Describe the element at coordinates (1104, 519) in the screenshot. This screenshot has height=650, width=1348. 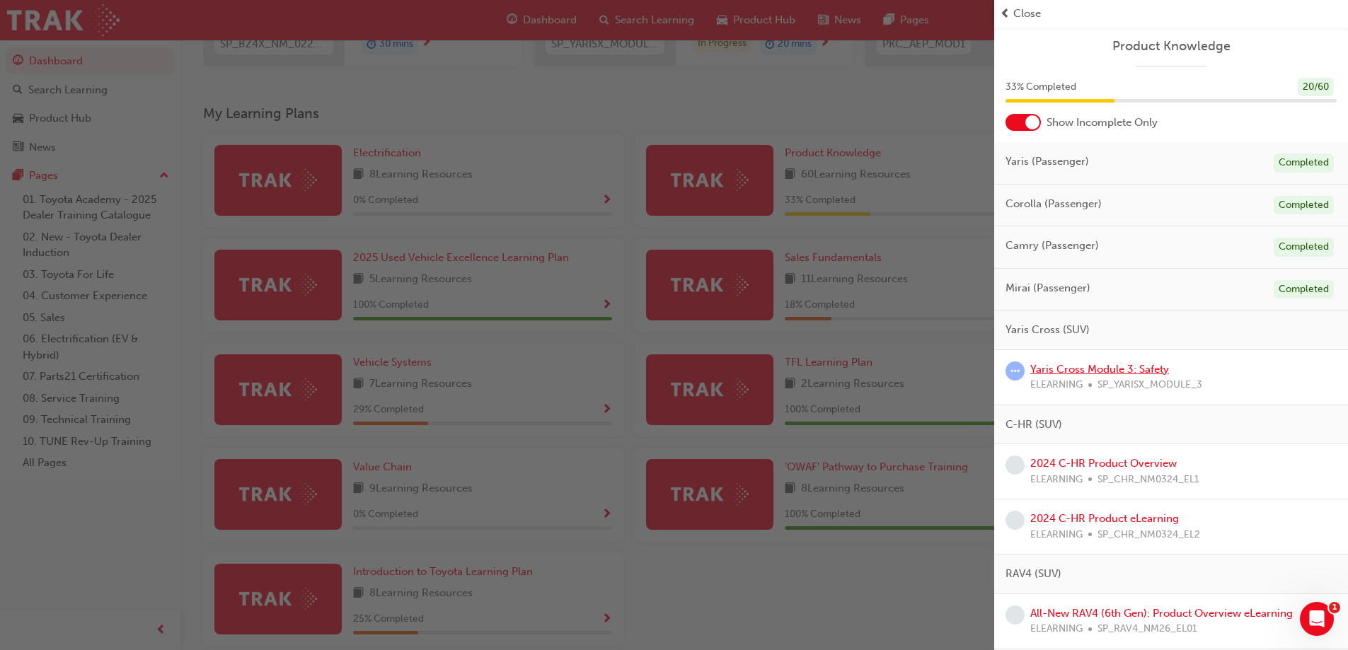
I see `a: 2024 C-HR Product eLearning` at that location.